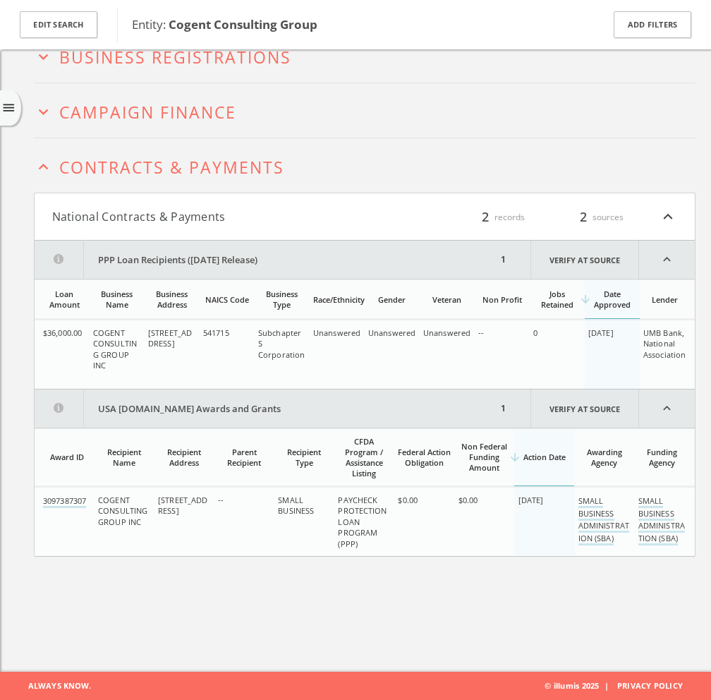  I want to click on i: menu, so click(8, 108).